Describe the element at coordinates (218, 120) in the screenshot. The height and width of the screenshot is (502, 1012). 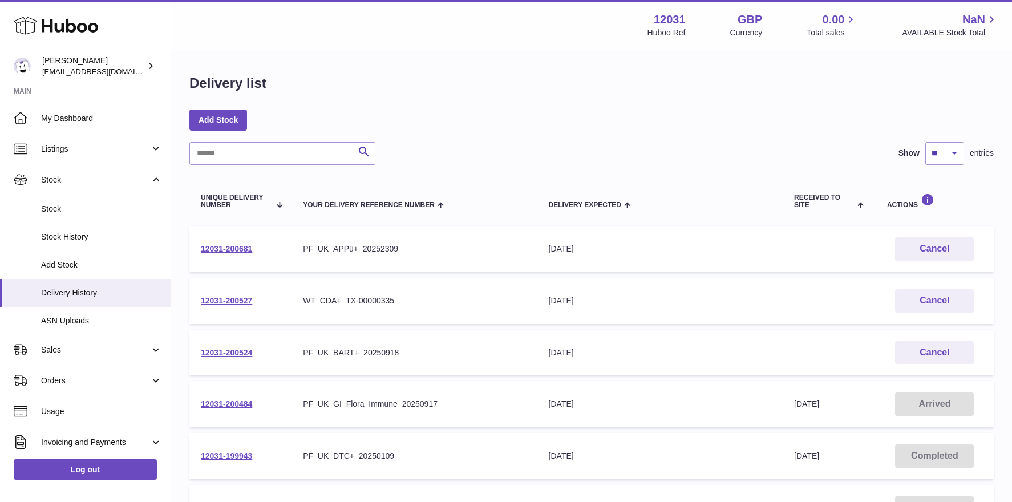
I see `a: Add Stock` at that location.